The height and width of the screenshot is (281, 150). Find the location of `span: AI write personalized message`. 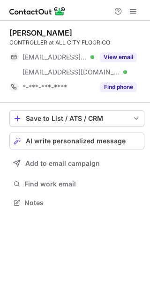

span: AI write personalized message is located at coordinates (75, 141).